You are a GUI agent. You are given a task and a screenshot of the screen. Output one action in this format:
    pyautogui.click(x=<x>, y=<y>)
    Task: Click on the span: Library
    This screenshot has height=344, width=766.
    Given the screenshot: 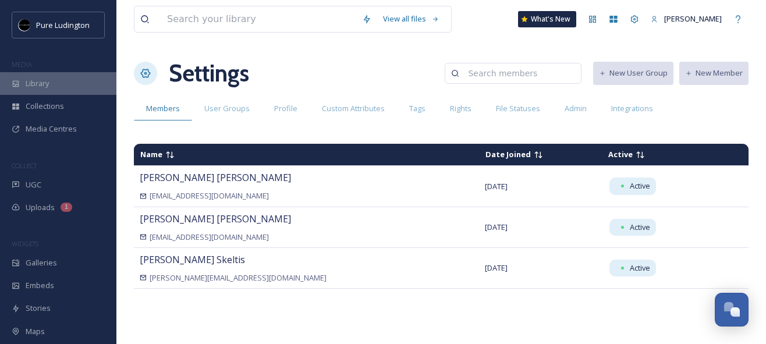 What is the action you would take?
    pyautogui.click(x=37, y=83)
    